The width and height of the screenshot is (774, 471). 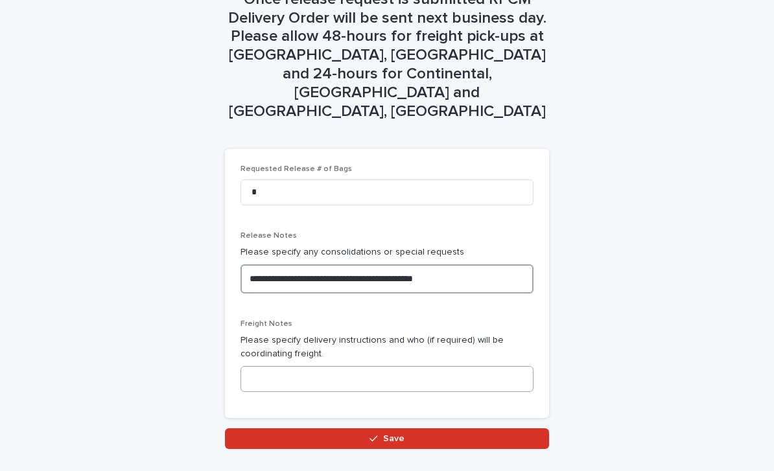 I want to click on p: Please specify delivery instructions and who (if required) will be coordinating freight., so click(x=387, y=347).